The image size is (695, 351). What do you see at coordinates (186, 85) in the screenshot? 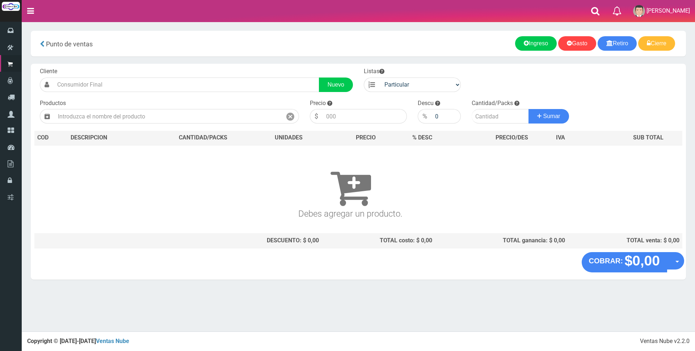
I see `input: Consumidor Final` at bounding box center [186, 85].